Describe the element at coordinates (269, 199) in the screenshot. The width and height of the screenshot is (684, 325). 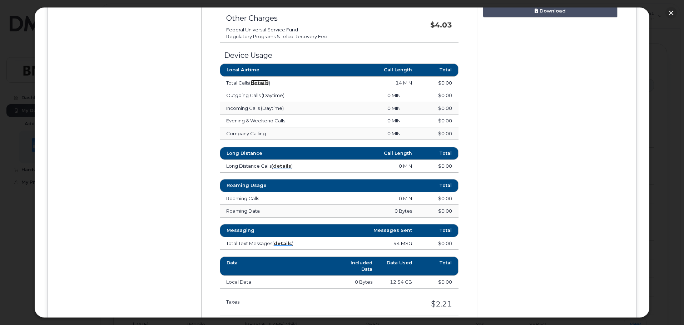
I see `td: Roaming Calls` at that location.